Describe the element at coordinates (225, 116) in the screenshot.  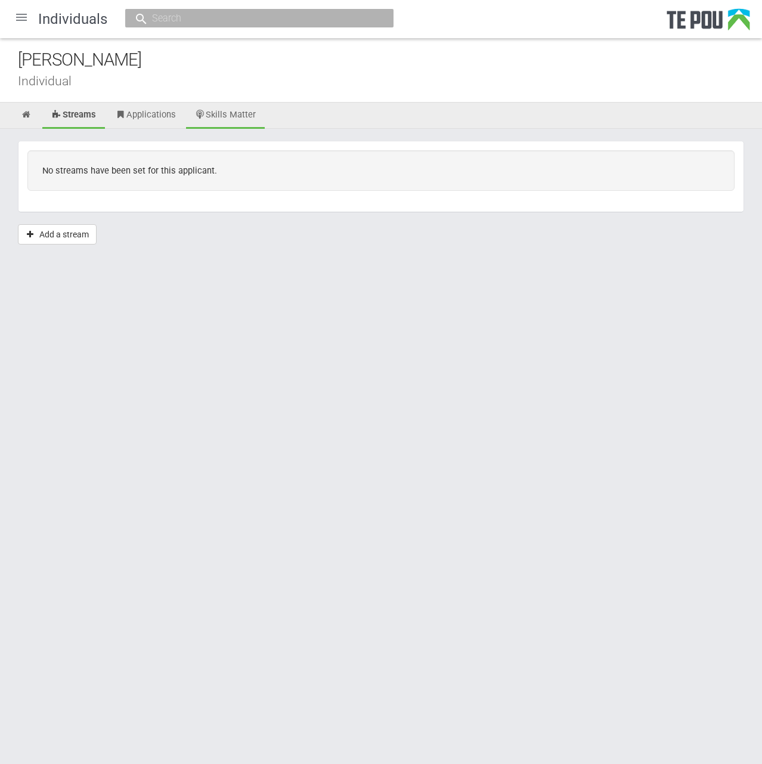
I see `a: Skills Matter` at that location.